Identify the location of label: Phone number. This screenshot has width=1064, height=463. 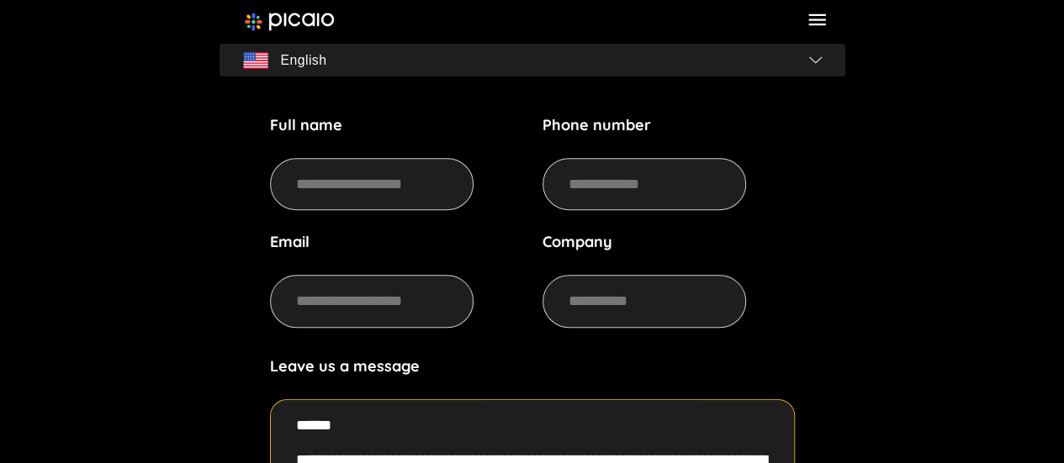
(596, 125).